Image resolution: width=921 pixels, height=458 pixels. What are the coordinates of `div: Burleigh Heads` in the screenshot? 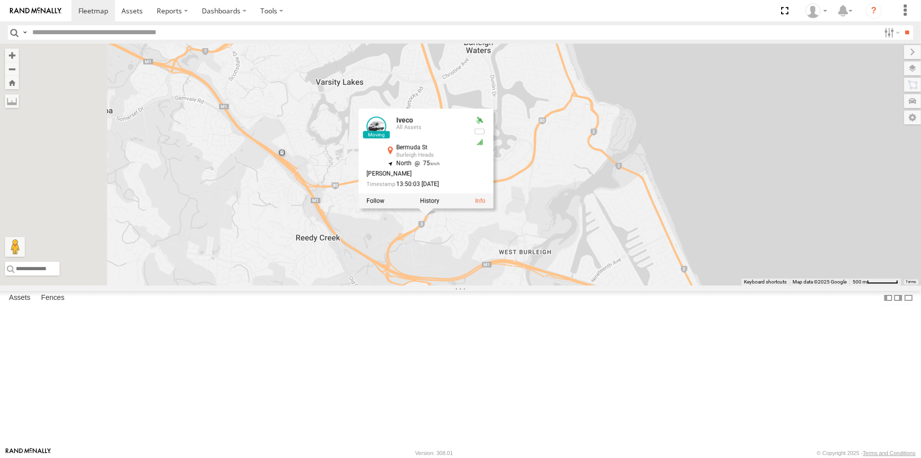 It's located at (431, 155).